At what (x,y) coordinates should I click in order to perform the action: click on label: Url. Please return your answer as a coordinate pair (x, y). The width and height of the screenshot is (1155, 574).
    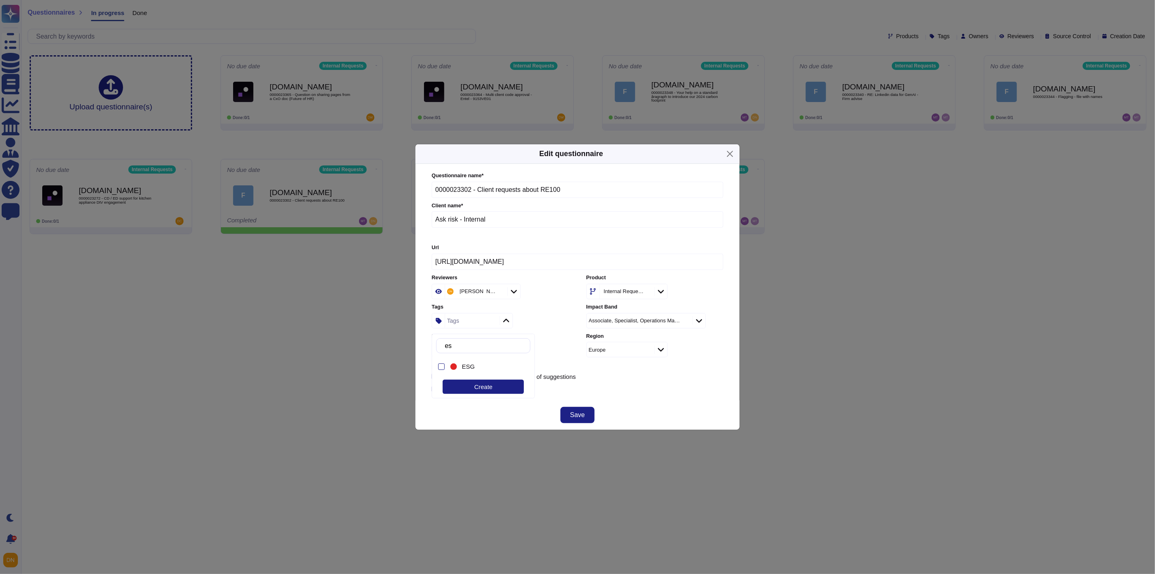
    Looking at the image, I should click on (578, 247).